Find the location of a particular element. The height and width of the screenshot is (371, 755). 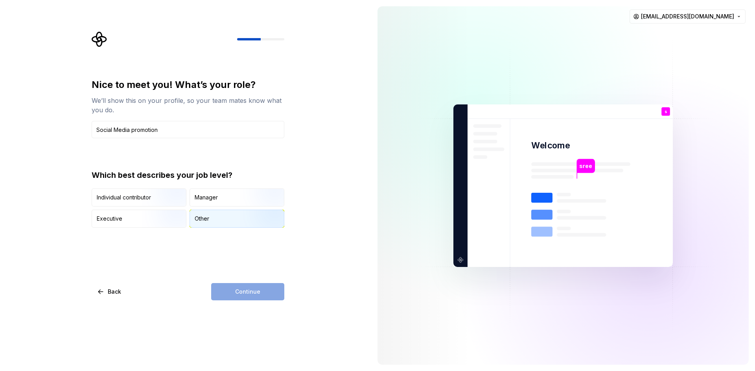

div: Executive is located at coordinates (109, 219).